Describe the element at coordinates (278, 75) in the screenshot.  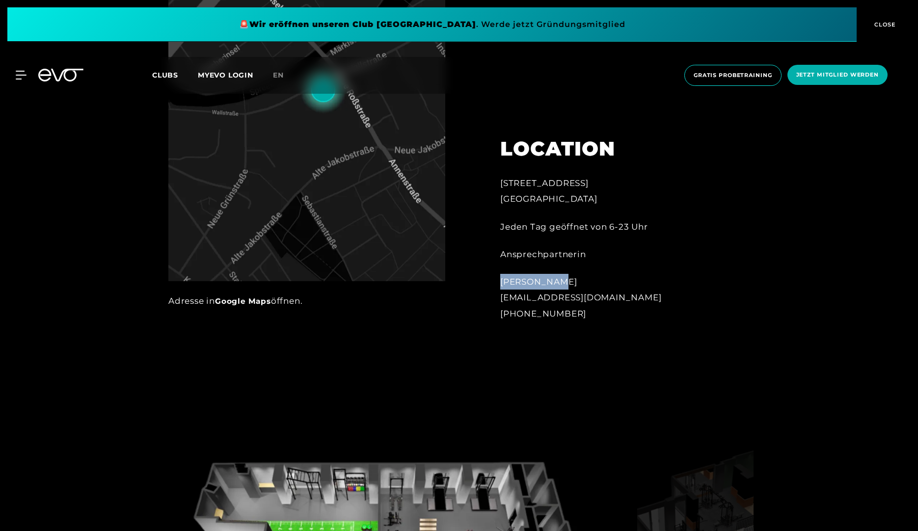
I see `span: en` at that location.